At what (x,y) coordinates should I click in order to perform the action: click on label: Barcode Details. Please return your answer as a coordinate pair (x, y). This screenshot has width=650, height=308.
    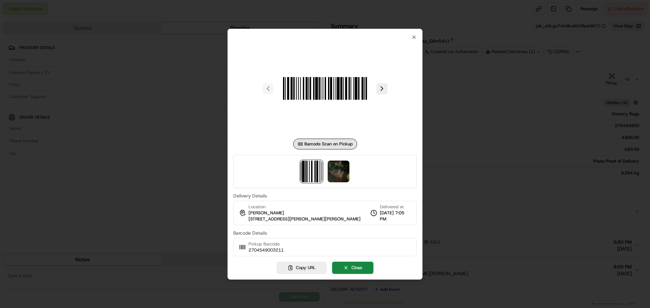
    Looking at the image, I should click on (325, 233).